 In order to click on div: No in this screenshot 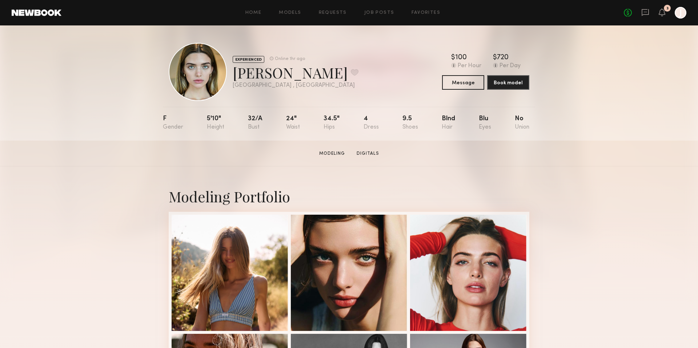, I will do `click(522, 123)`.